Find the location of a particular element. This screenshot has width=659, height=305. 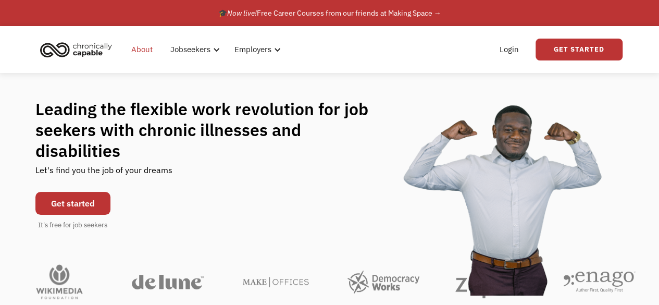

a: Get Started is located at coordinates (579, 50).